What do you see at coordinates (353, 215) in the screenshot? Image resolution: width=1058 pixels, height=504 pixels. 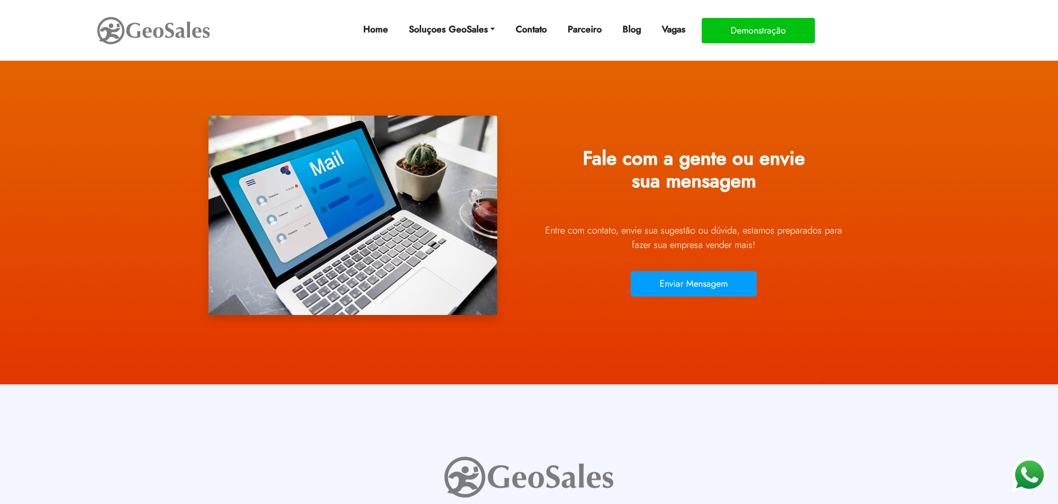 I see `img: Enviar email` at bounding box center [353, 215].